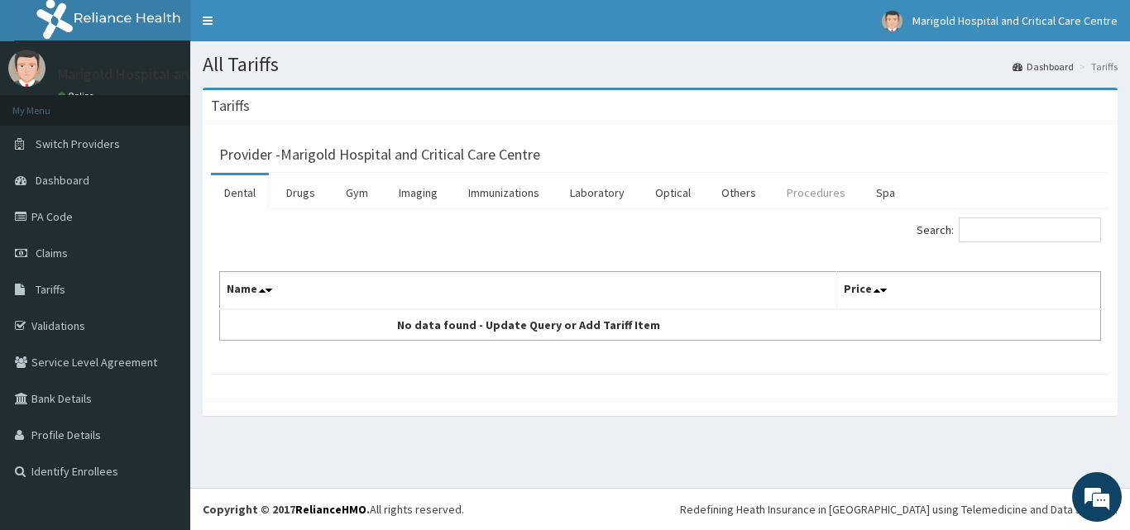  What do you see at coordinates (78, 144) in the screenshot?
I see `span: Switch Providers` at bounding box center [78, 144].